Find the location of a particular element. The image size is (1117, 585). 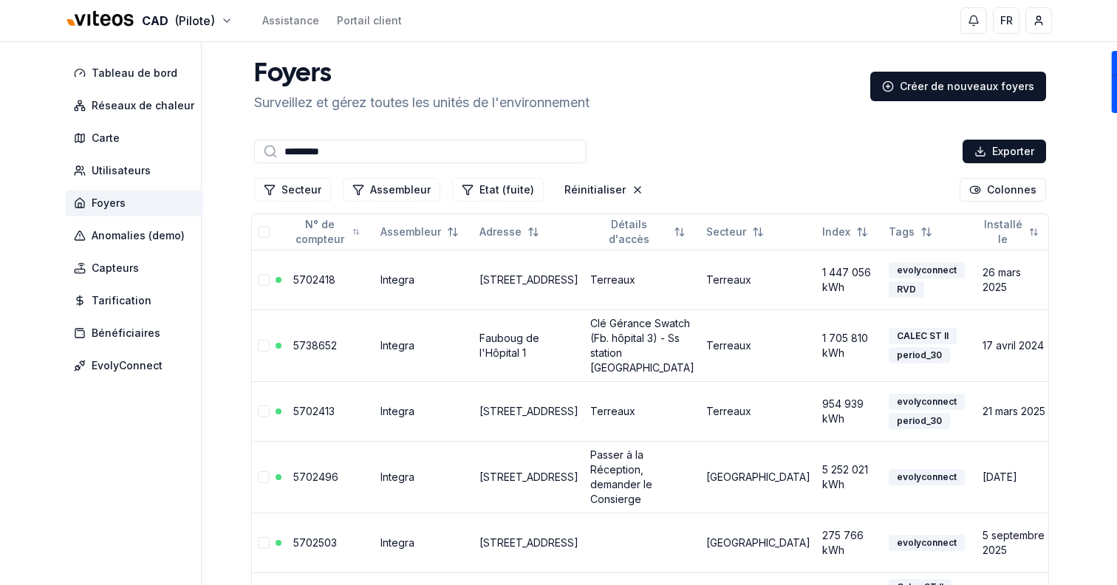

a: Réseaux de chaleur is located at coordinates (137, 106).